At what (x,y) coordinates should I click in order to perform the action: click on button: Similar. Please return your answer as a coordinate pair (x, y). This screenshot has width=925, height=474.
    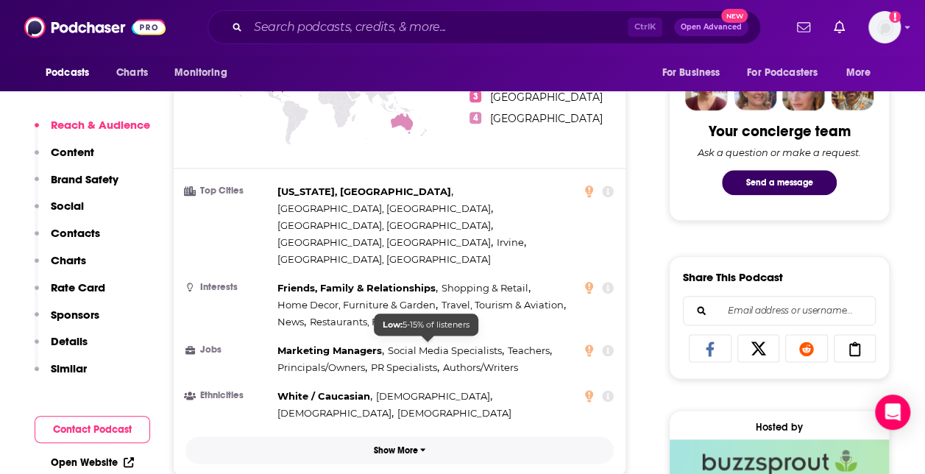
    Looking at the image, I should click on (60, 375).